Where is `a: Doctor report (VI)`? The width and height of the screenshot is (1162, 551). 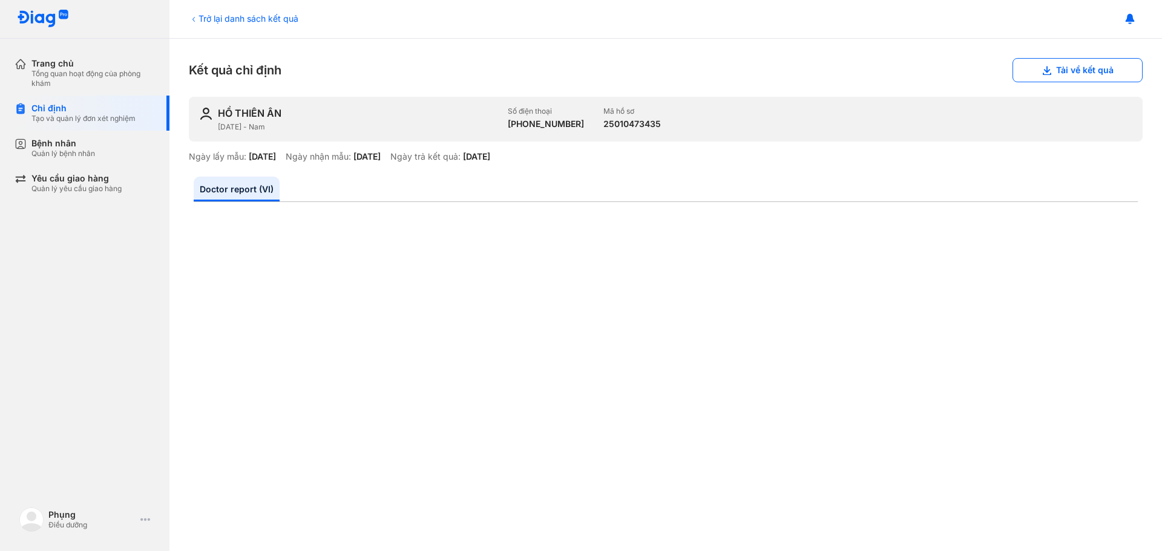
a: Doctor report (VI) is located at coordinates (237, 189).